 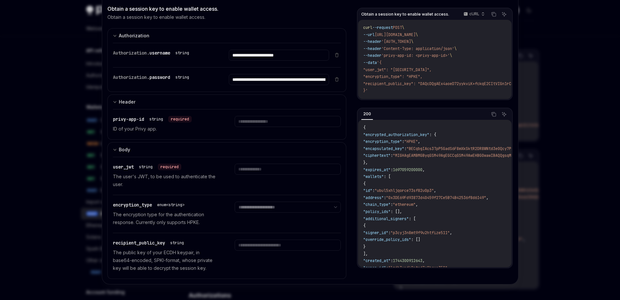 I want to click on span: POST, so click(x=397, y=28).